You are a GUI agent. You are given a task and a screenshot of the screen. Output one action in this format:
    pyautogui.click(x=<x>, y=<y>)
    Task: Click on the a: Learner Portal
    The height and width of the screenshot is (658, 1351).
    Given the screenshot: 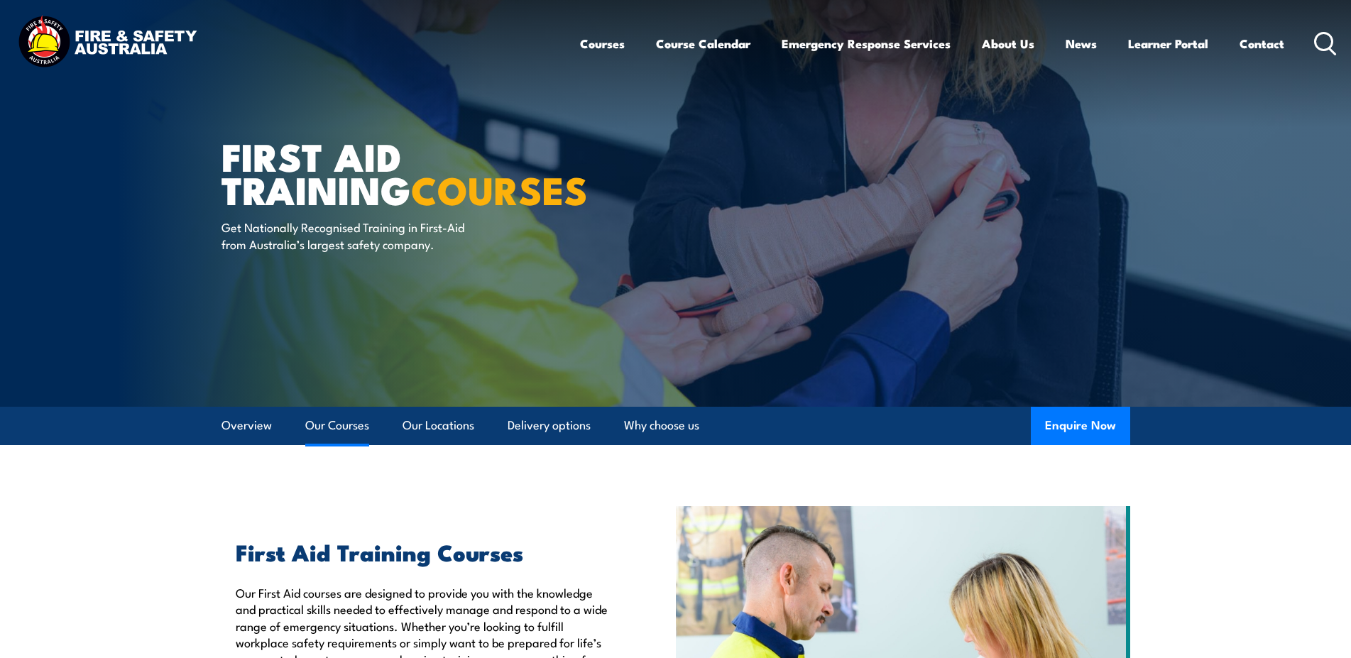 What is the action you would take?
    pyautogui.click(x=1167, y=43)
    